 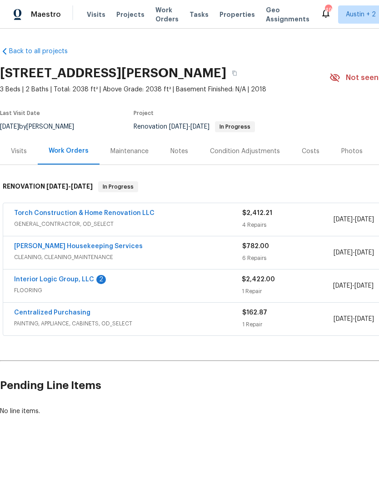 I want to click on a: Interior Logic Group, LLC, so click(x=54, y=280).